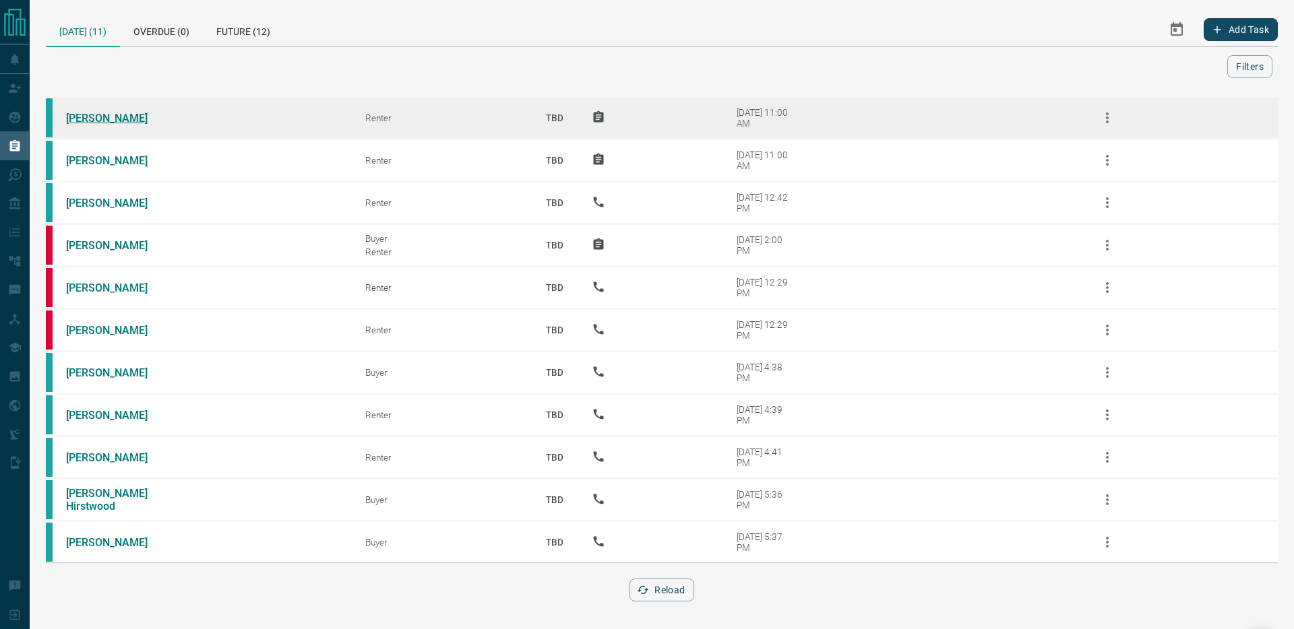 The height and width of the screenshot is (629, 1294). I want to click on button: Filters, so click(1249, 67).